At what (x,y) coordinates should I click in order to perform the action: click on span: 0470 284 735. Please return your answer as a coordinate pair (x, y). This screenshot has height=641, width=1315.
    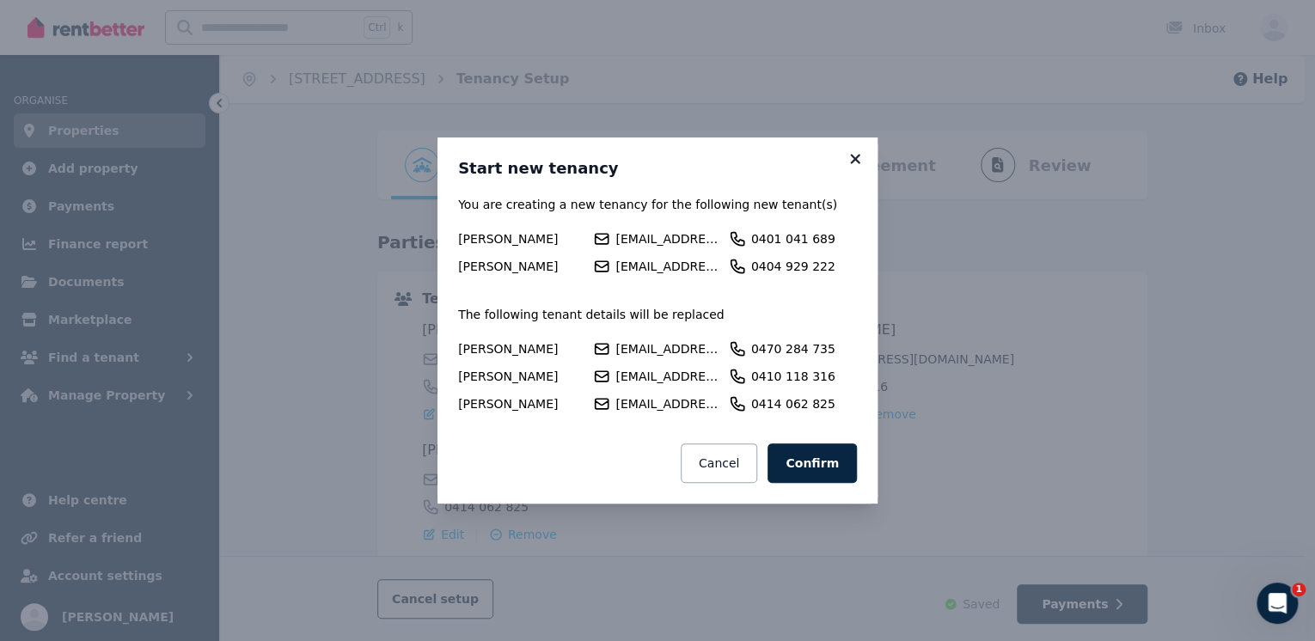
    Looking at the image, I should click on (804, 349).